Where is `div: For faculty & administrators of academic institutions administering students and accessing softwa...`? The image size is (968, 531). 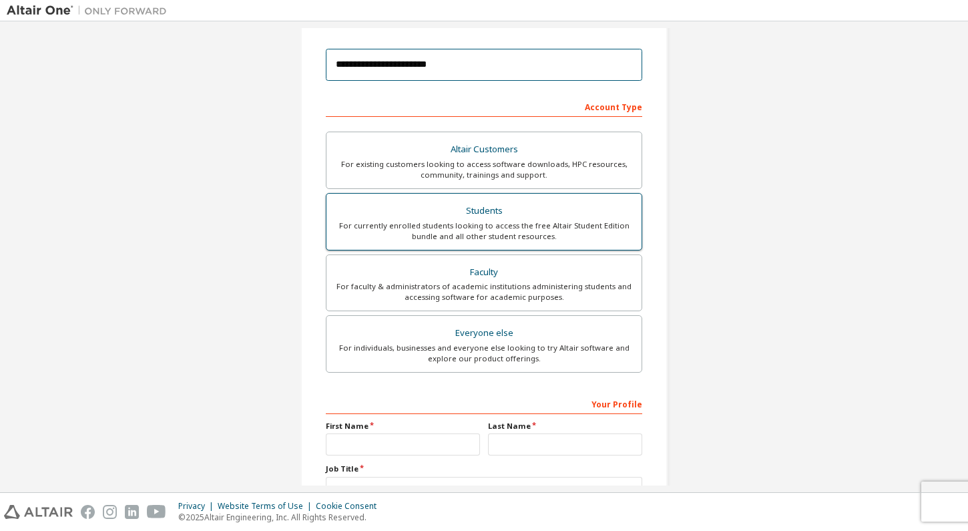
div: For faculty & administrators of academic institutions administering students and accessing softwa... is located at coordinates (484, 292).